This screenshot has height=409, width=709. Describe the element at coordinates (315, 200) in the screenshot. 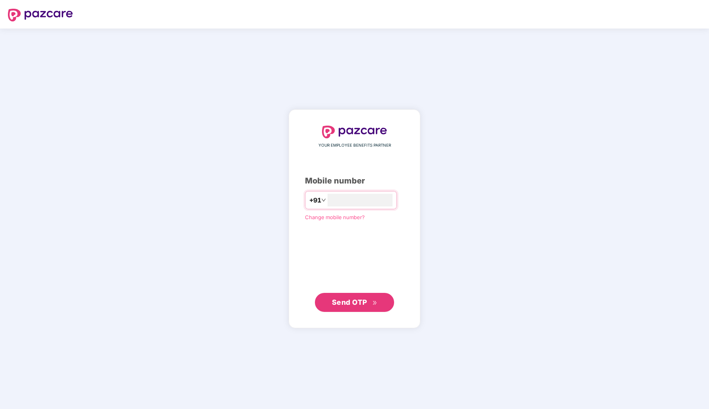

I see `span: +91` at that location.